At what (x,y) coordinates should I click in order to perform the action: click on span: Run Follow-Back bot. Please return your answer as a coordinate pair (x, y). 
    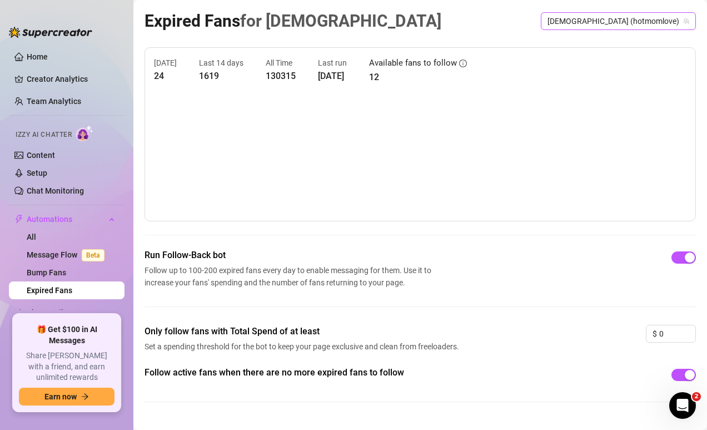
    Looking at the image, I should click on (290, 255).